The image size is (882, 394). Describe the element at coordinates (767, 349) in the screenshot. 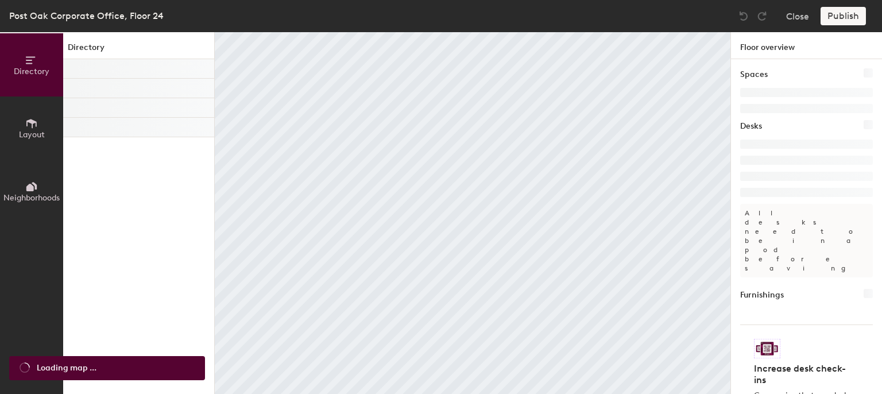

I see `img: Sticker logo` at that location.